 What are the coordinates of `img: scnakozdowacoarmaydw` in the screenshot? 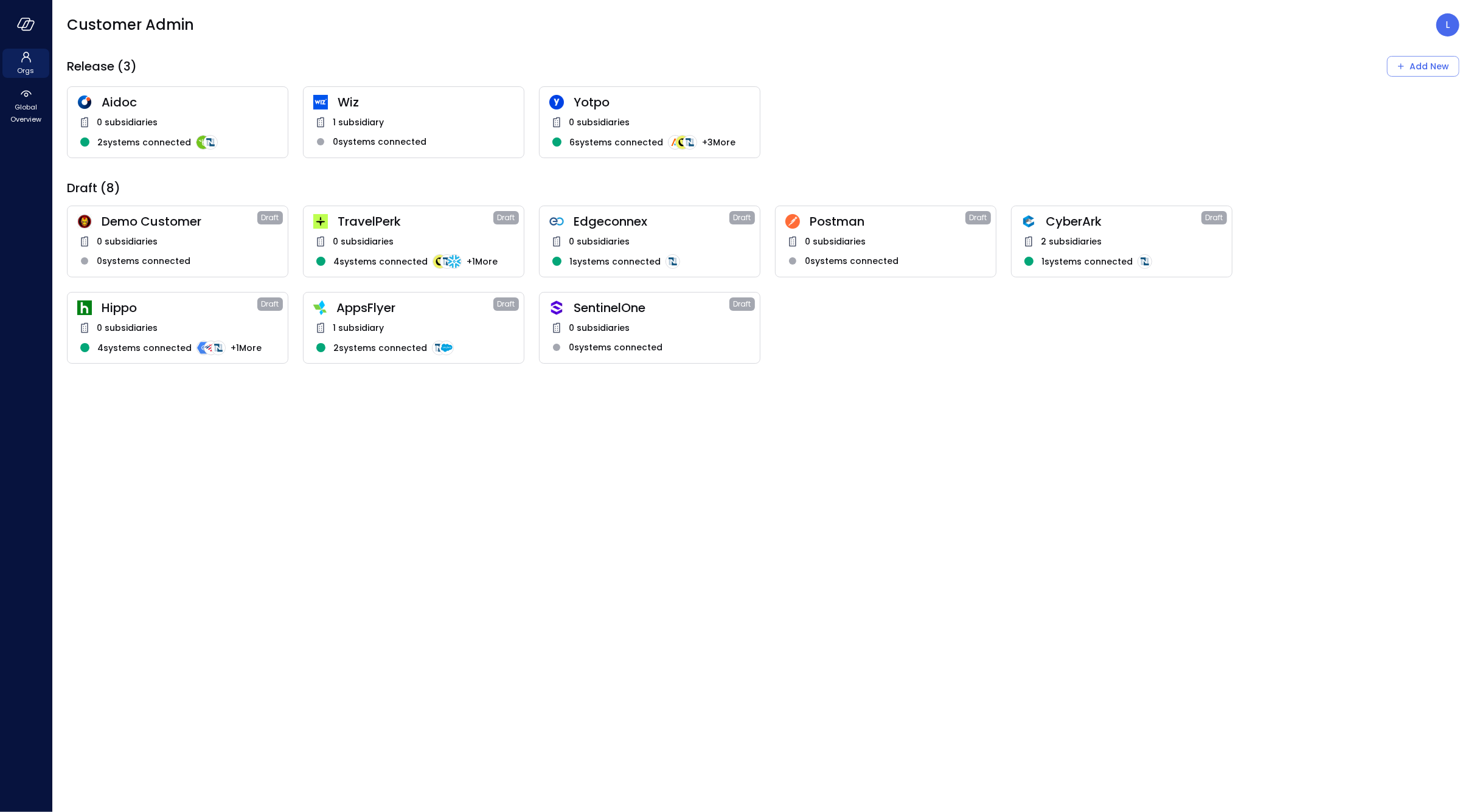 It's located at (85, 222).